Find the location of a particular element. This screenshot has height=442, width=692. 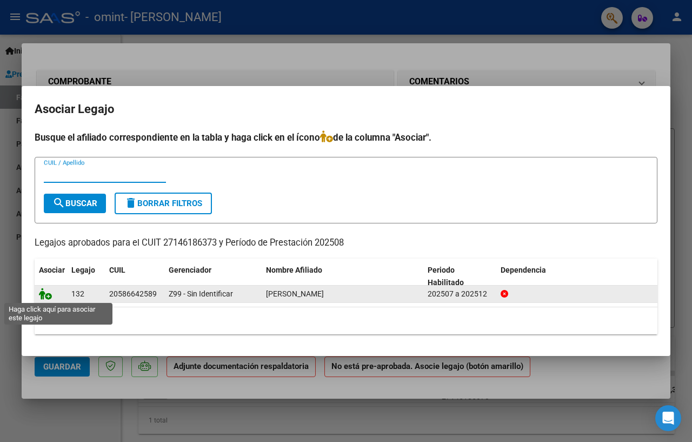

datatable-header-cell: Asociar is located at coordinates (51, 276).